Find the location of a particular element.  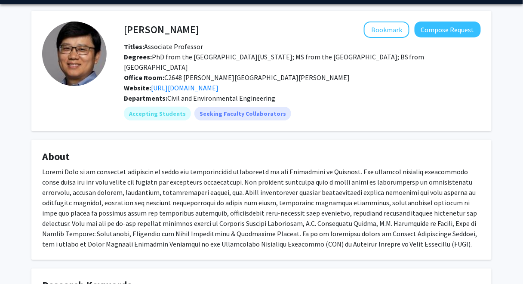

button: Compose Request to Binbin Wang is located at coordinates (448, 29).